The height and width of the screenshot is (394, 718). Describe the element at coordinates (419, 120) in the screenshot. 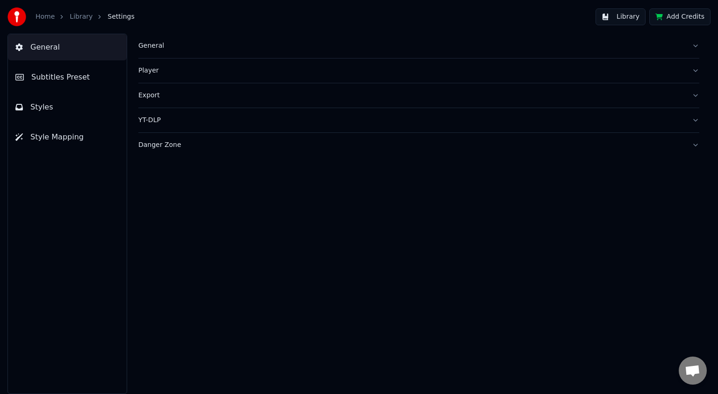

I see `button: YT-DLP` at that location.